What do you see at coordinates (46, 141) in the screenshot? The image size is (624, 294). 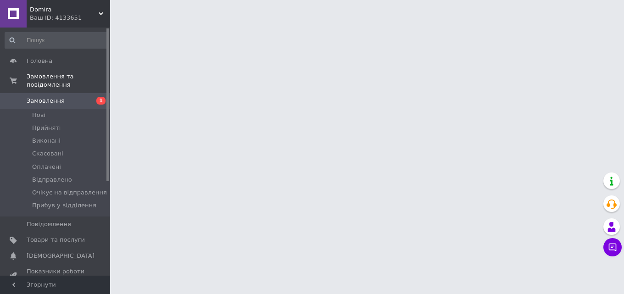 I see `span: Виконані` at bounding box center [46, 141].